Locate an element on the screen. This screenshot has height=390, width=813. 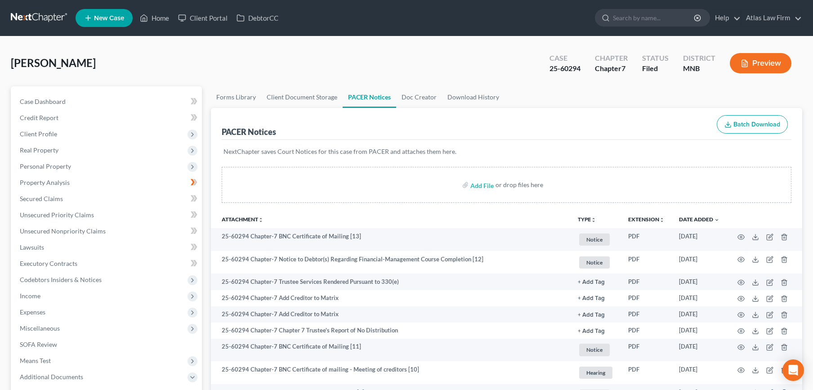
span: Secured Claims is located at coordinates (41, 198).